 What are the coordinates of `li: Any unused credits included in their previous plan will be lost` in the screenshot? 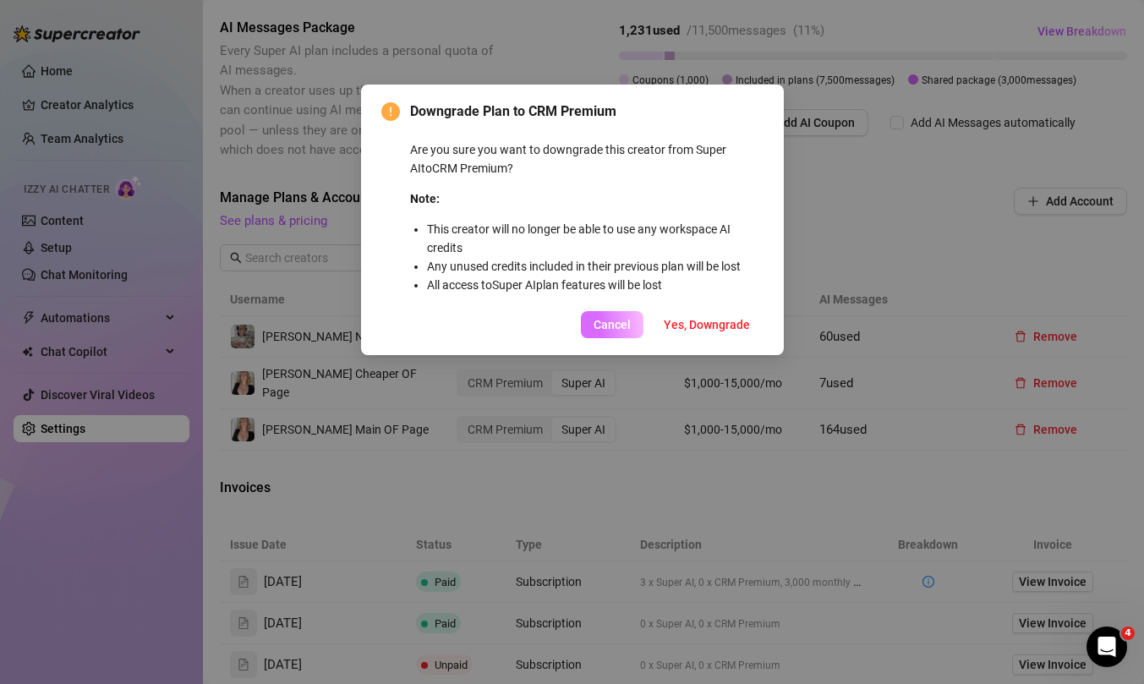 It's located at (595, 266).